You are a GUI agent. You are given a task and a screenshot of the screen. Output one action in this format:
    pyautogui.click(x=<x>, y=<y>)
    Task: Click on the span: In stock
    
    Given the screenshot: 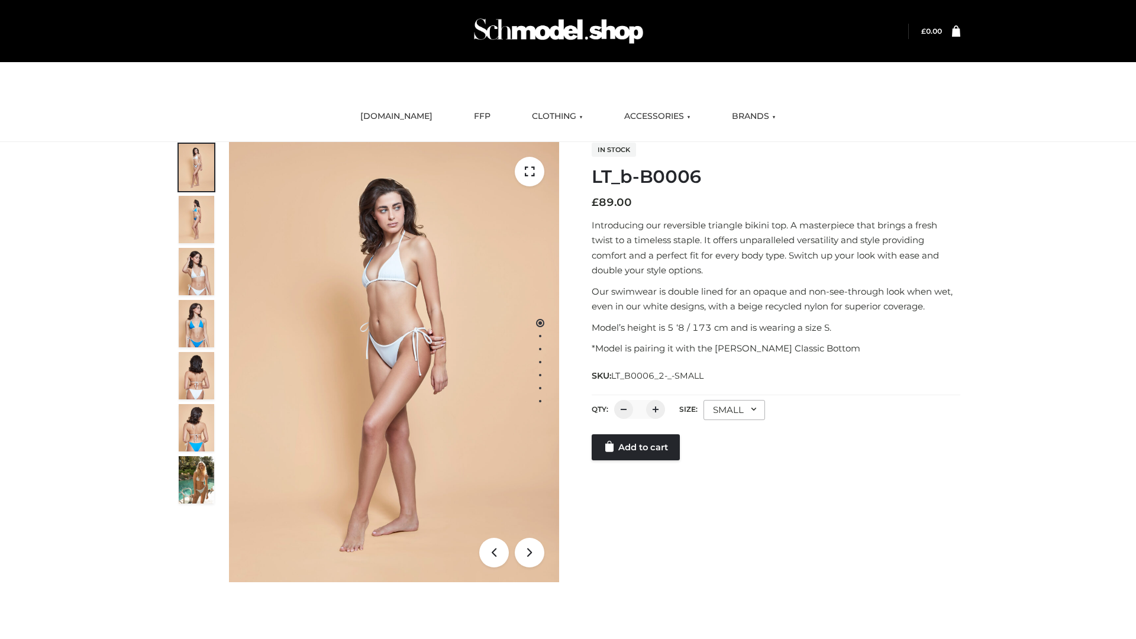 What is the action you would take?
    pyautogui.click(x=613, y=150)
    